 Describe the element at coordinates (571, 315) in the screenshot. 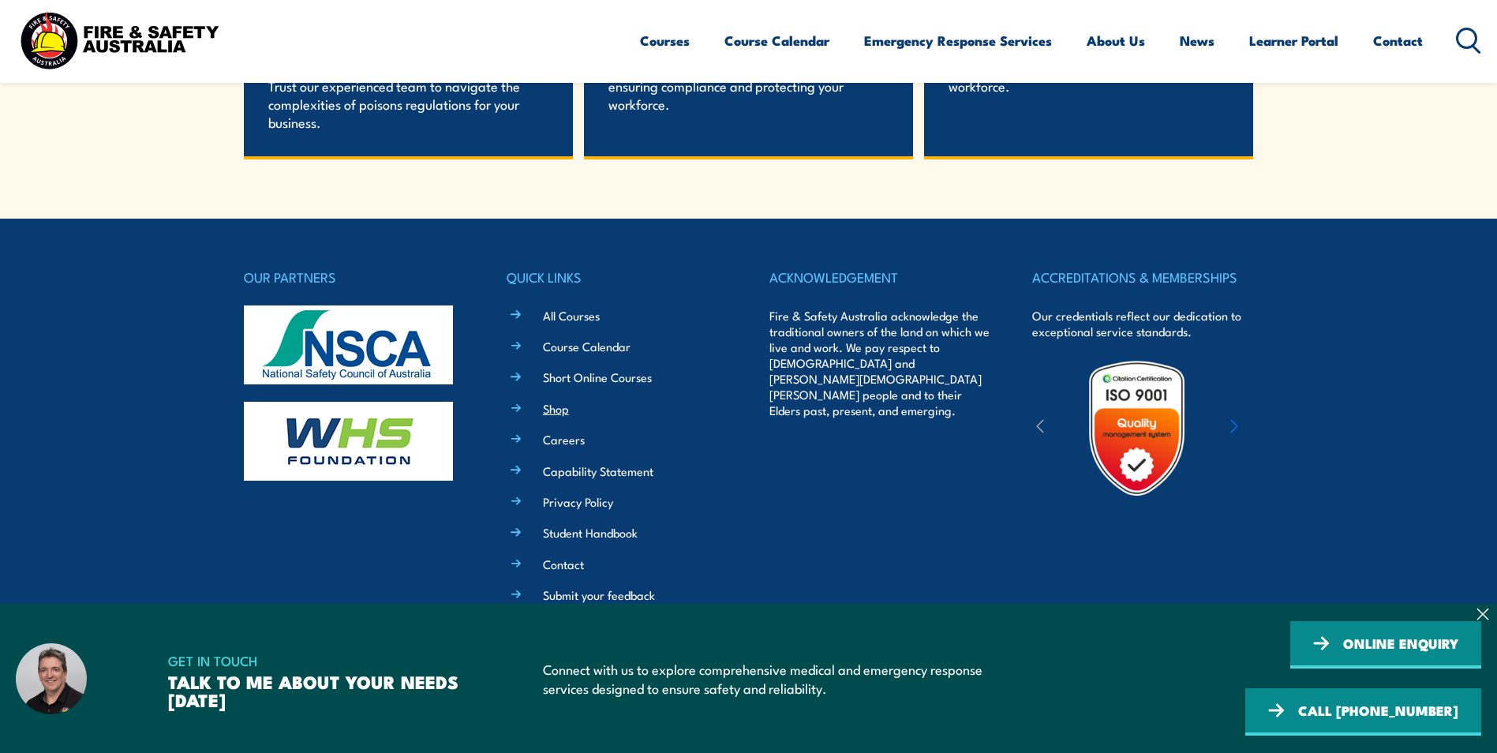

I see `a: All Courses` at that location.